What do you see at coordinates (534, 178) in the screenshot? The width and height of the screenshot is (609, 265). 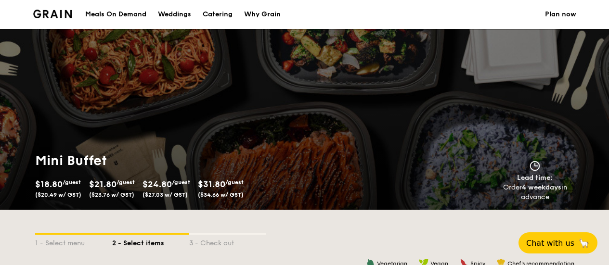 I see `span: Lead time:` at bounding box center [534, 178].